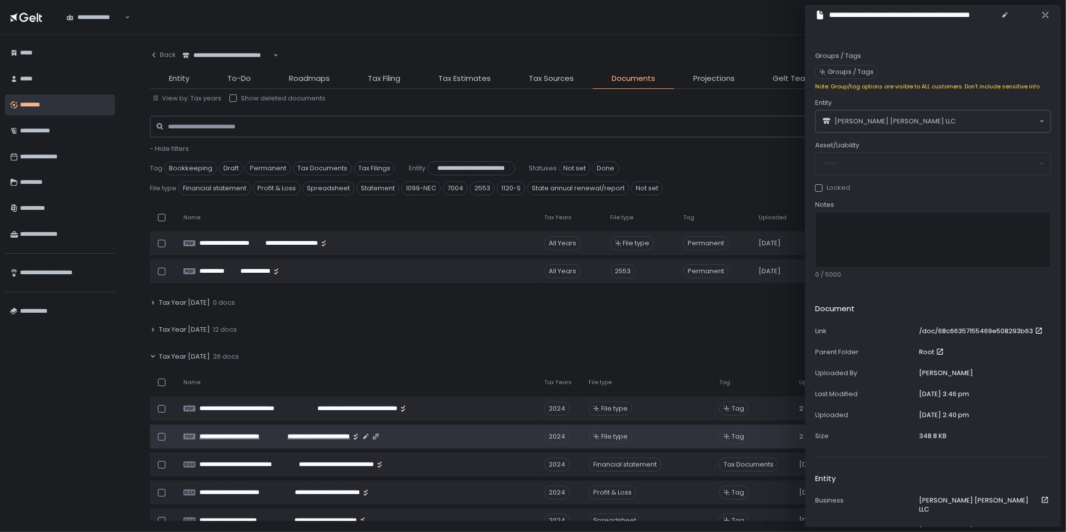  I want to click on button: - Hide filters, so click(169, 149).